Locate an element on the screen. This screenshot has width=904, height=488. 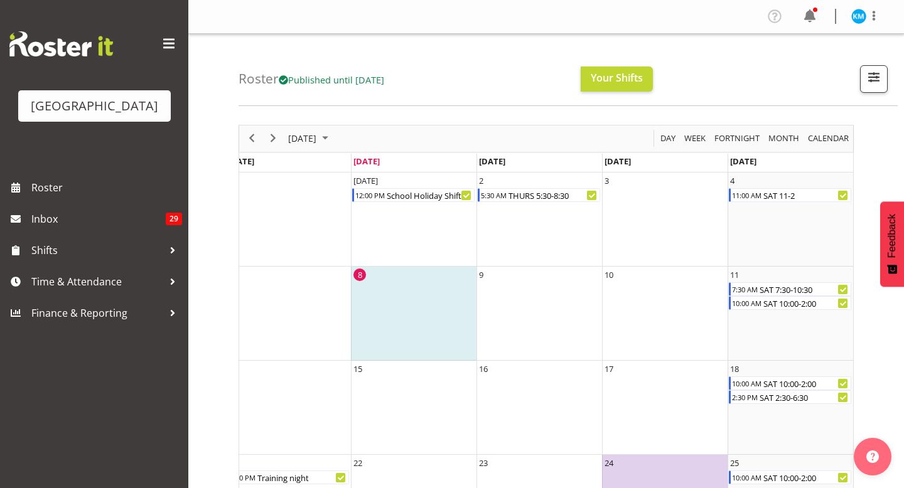
button: Previous is located at coordinates (252, 138).